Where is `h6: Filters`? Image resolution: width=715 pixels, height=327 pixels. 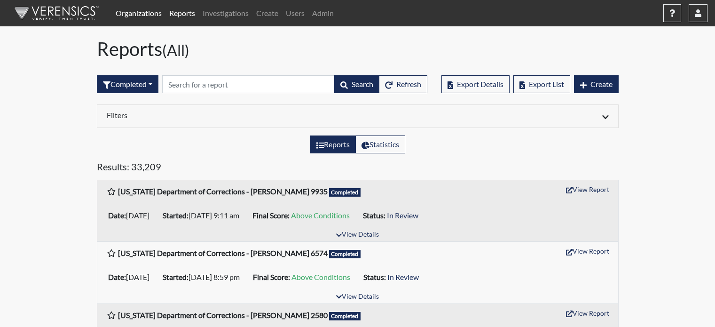
h6: Filters is located at coordinates (228, 115).